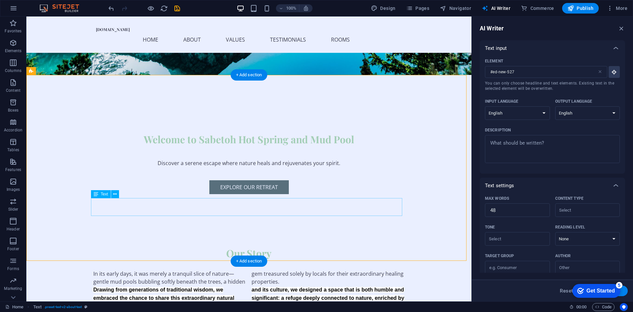 The image size is (633, 312). Describe the element at coordinates (13, 150) in the screenshot. I see `p: Tables` at that location.